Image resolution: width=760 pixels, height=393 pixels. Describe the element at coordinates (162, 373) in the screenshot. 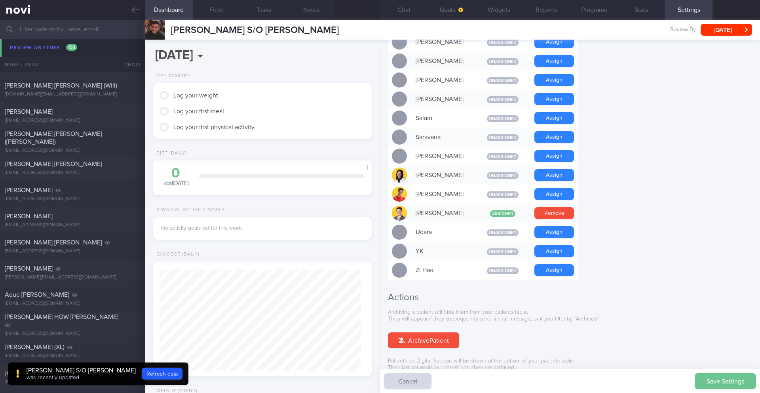

I see `button: Refresh data` at that location.